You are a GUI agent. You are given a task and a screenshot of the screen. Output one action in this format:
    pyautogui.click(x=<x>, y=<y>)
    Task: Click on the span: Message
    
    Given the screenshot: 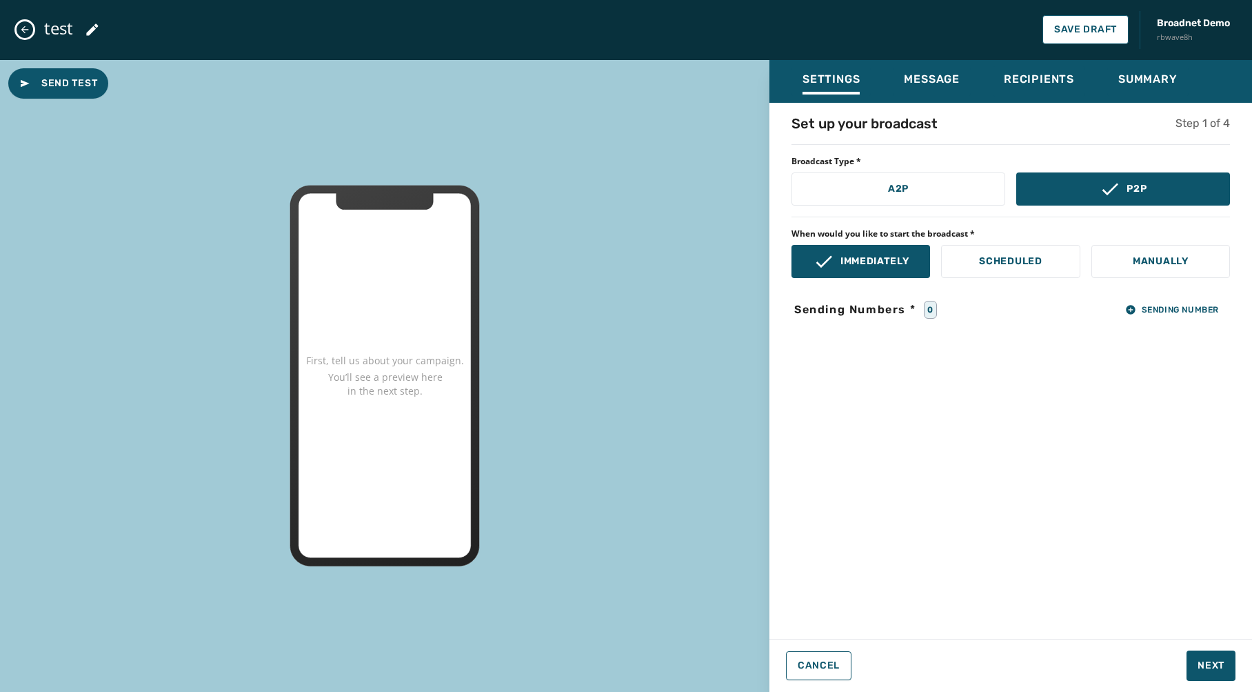 What is the action you would take?
    pyautogui.click(x=932, y=79)
    